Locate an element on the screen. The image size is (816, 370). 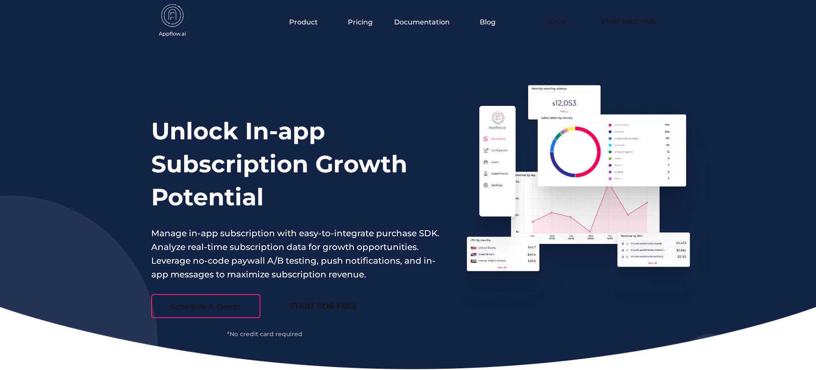
img: appflow.ai-logo is located at coordinates (173, 21).